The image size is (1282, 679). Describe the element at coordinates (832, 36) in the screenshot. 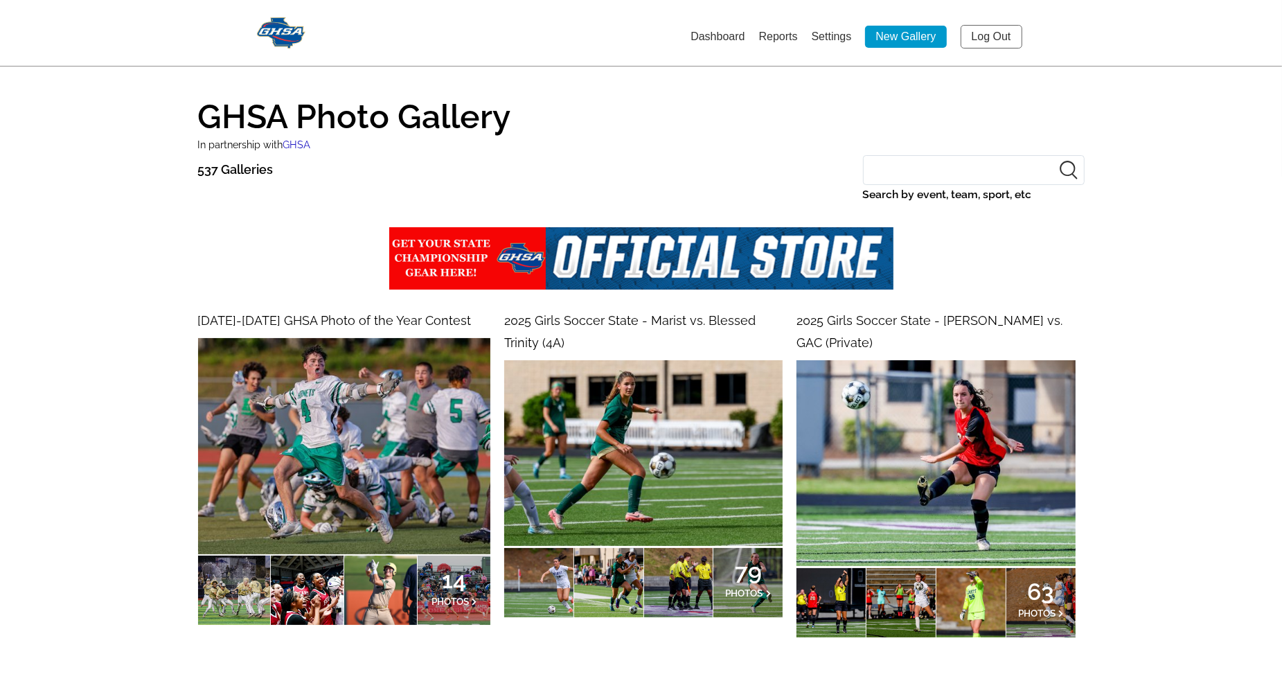

I see `a: Settings` at that location.